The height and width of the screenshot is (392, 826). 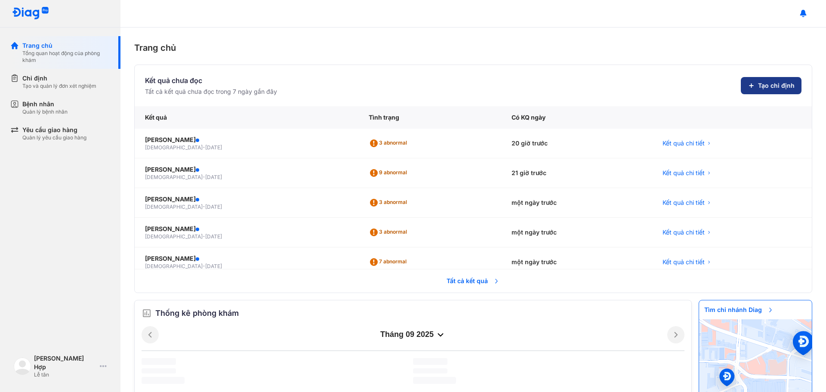 I want to click on div: Quản lý bệnh nhân, so click(x=45, y=112).